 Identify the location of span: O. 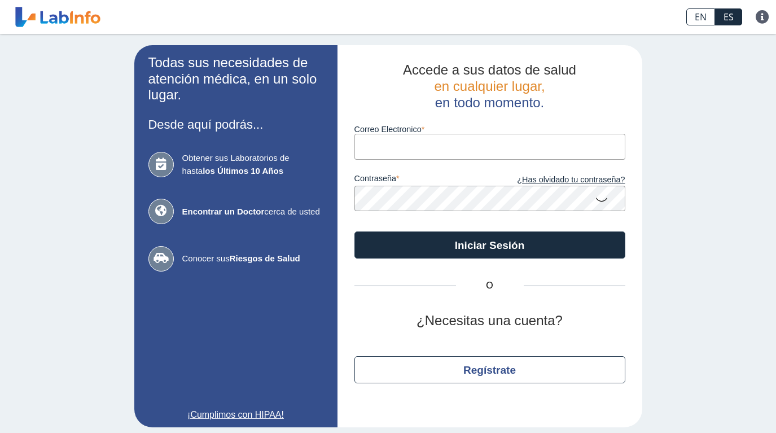
(490, 285).